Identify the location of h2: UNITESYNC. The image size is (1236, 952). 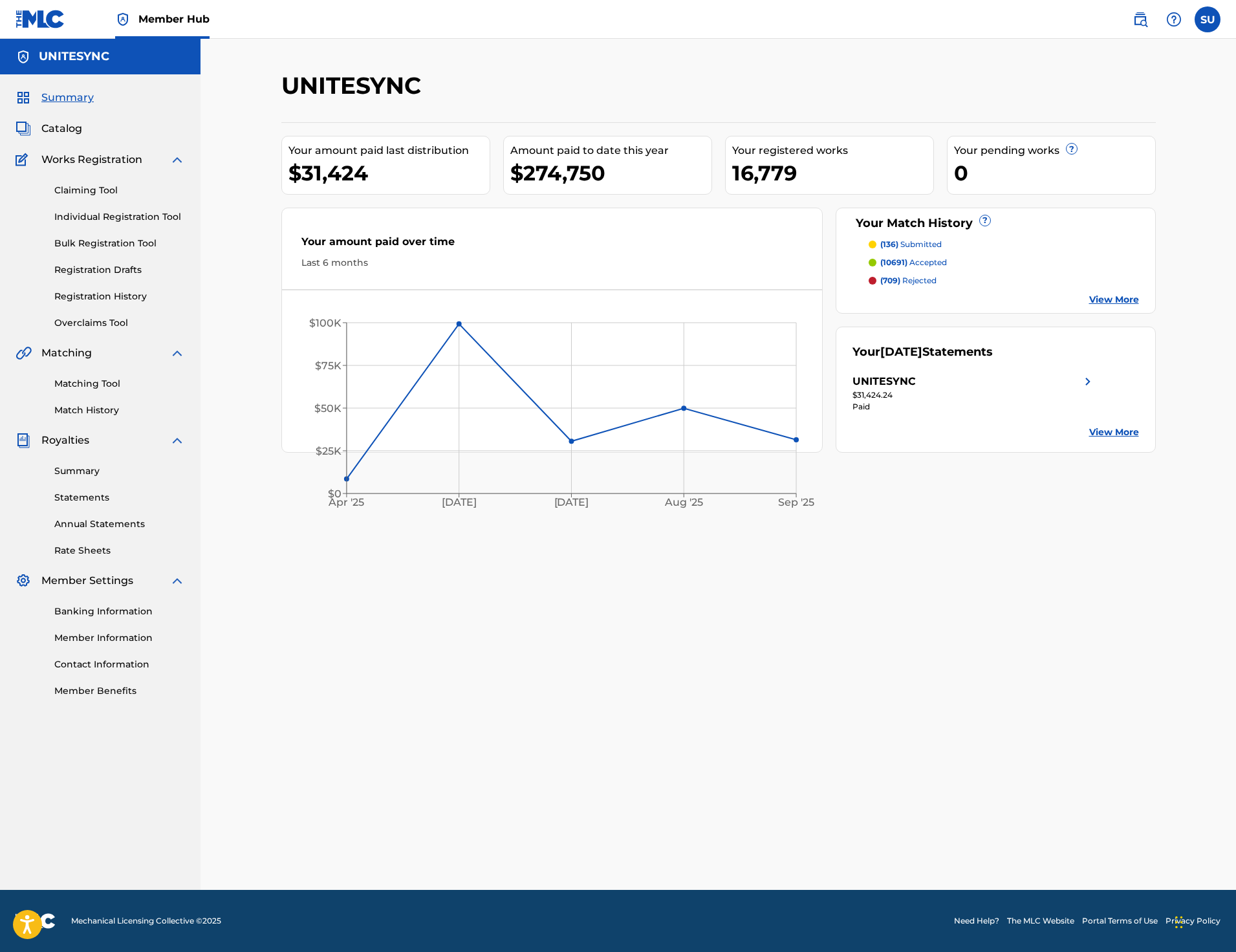
(355, 85).